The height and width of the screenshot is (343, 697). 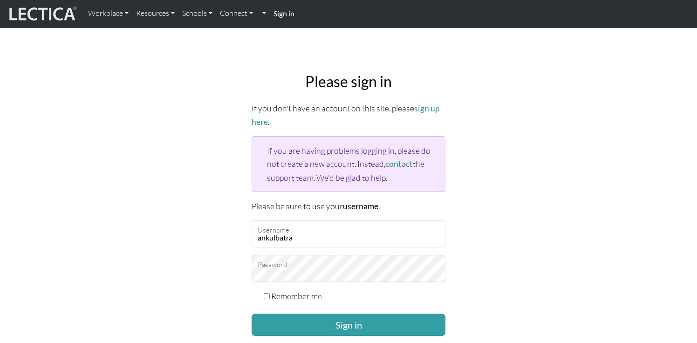 I want to click on button: Sign in, so click(x=349, y=325).